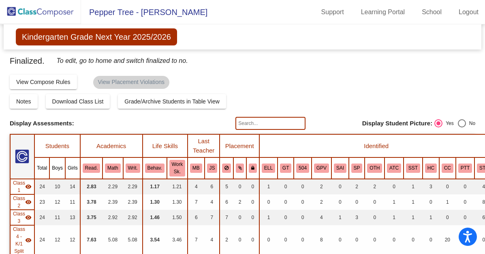  Describe the element at coordinates (303, 168) in the screenshot. I see `button: 504` at that location.